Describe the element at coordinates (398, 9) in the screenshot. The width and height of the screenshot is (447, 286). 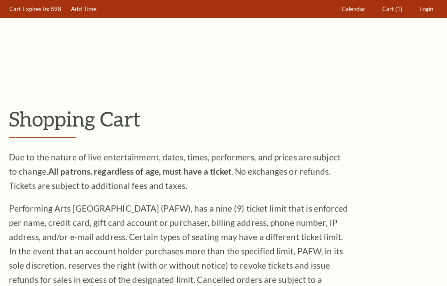
I see `span: (1)` at that location.